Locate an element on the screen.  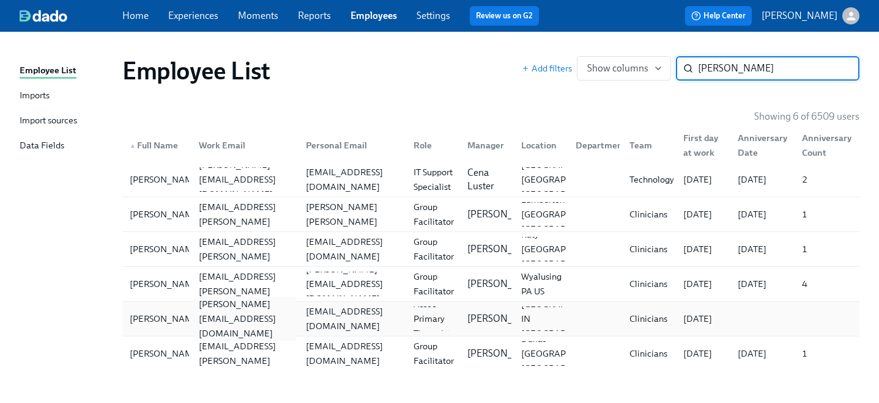
a: Imports is located at coordinates (66, 96).